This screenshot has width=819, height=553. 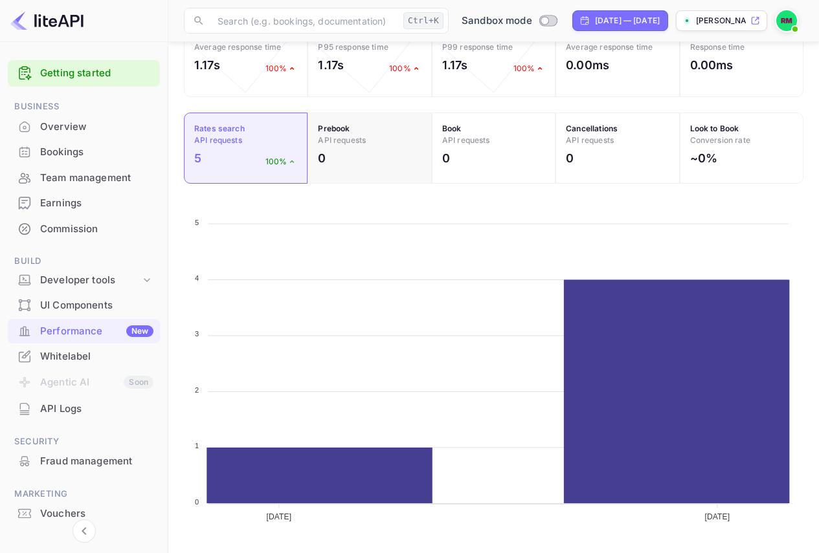 I want to click on a: API Logs, so click(x=84, y=408).